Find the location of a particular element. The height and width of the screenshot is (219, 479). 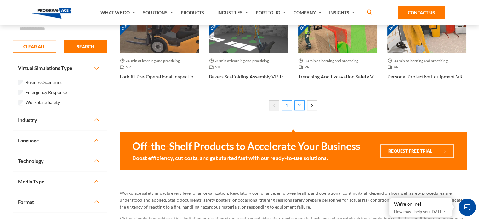

div: We're online! is located at coordinates (420, 204).